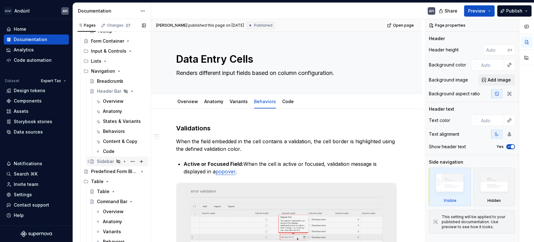 The width and height of the screenshot is (534, 242). What do you see at coordinates (36, 205) in the screenshot?
I see `button: Contact support` at bounding box center [36, 205].